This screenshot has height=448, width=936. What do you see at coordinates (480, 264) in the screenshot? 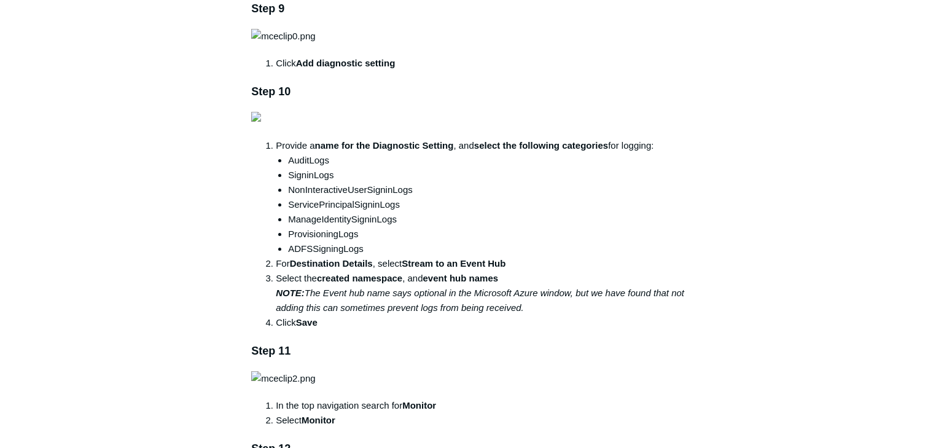
I see `li: For , select` at bounding box center [480, 264].